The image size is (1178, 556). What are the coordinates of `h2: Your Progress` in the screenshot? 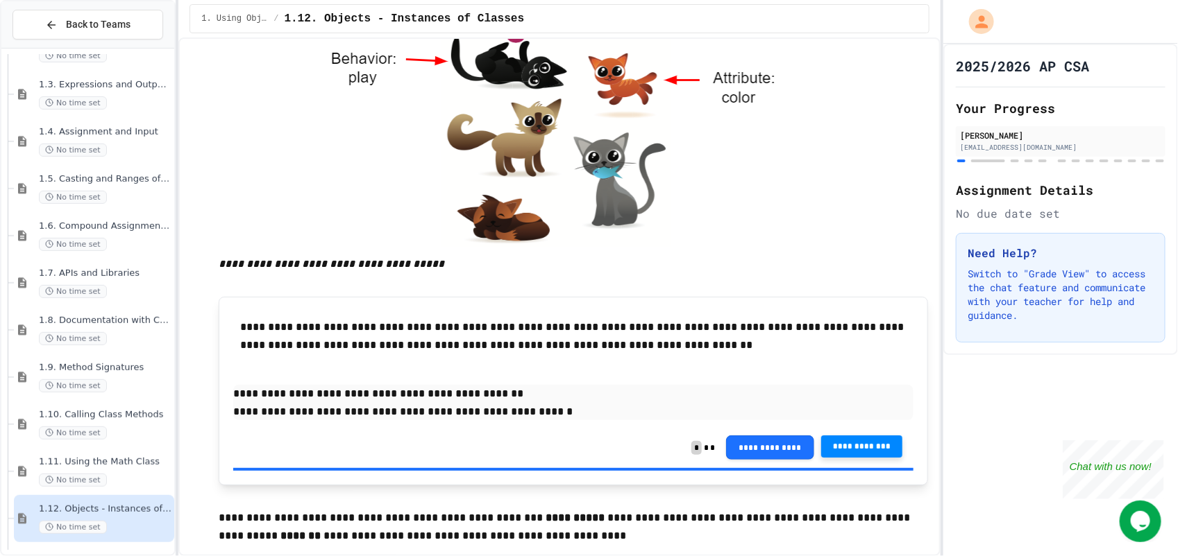 It's located at (1060, 108).